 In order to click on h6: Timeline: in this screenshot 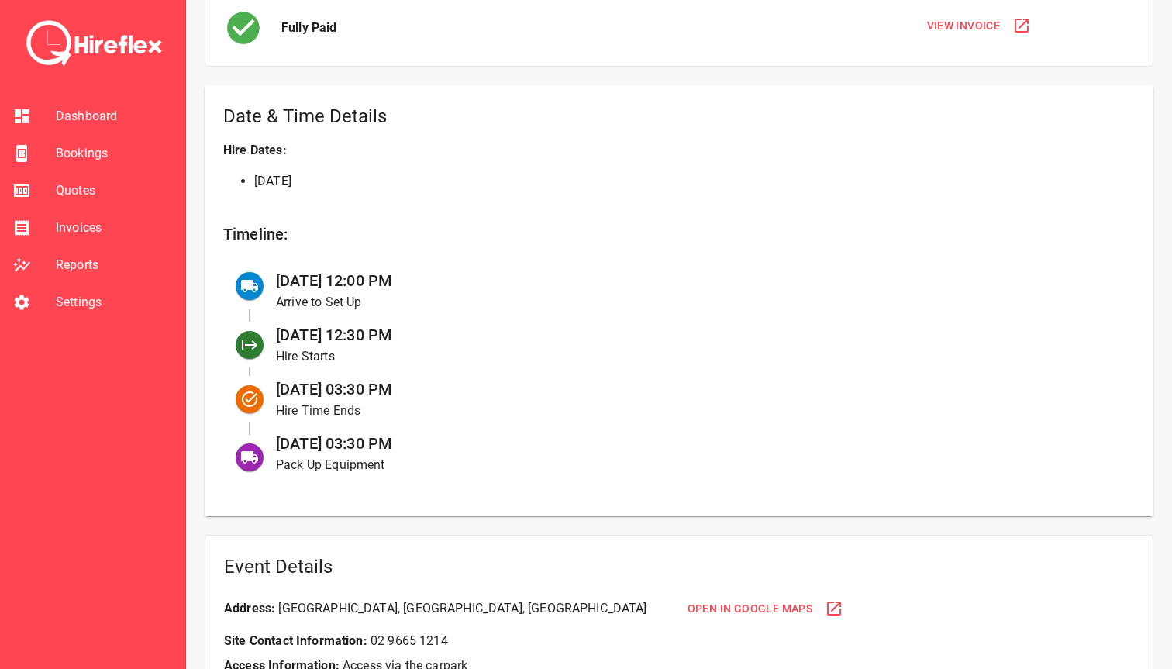, I will do `click(679, 234)`.